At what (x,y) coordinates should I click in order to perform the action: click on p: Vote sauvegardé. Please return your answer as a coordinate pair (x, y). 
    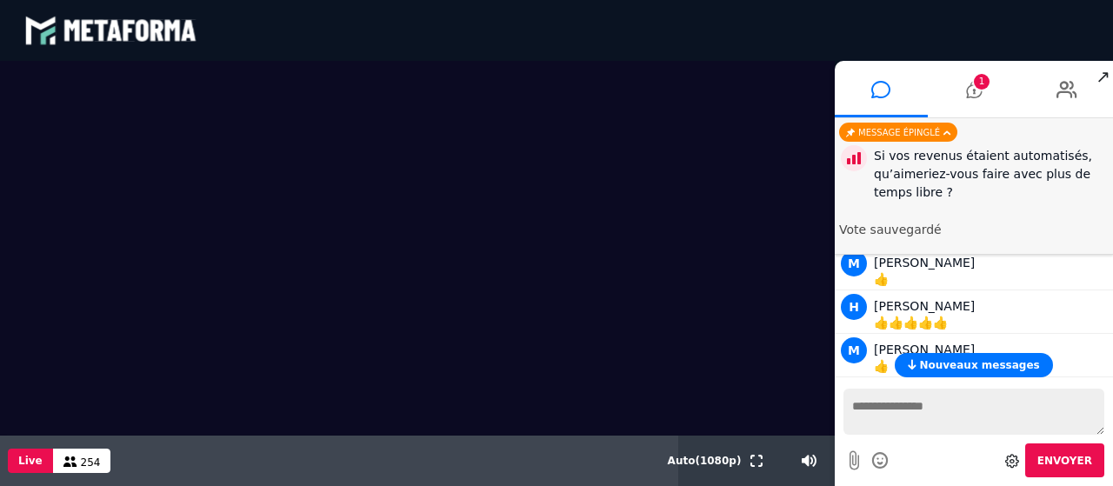
    Looking at the image, I should click on (974, 230).